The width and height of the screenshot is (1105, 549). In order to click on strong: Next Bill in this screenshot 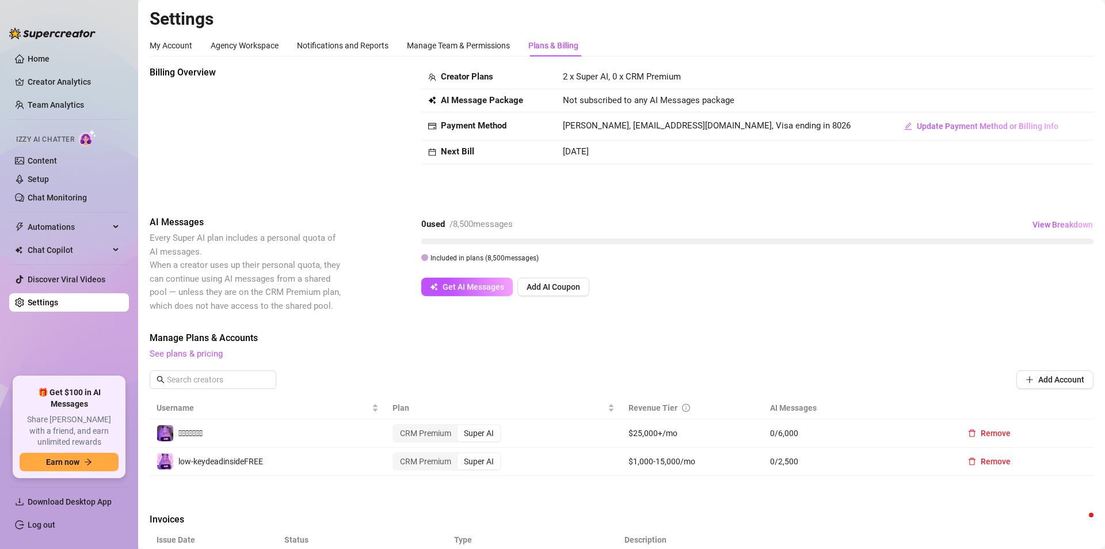, I will do `click(458, 151)`.